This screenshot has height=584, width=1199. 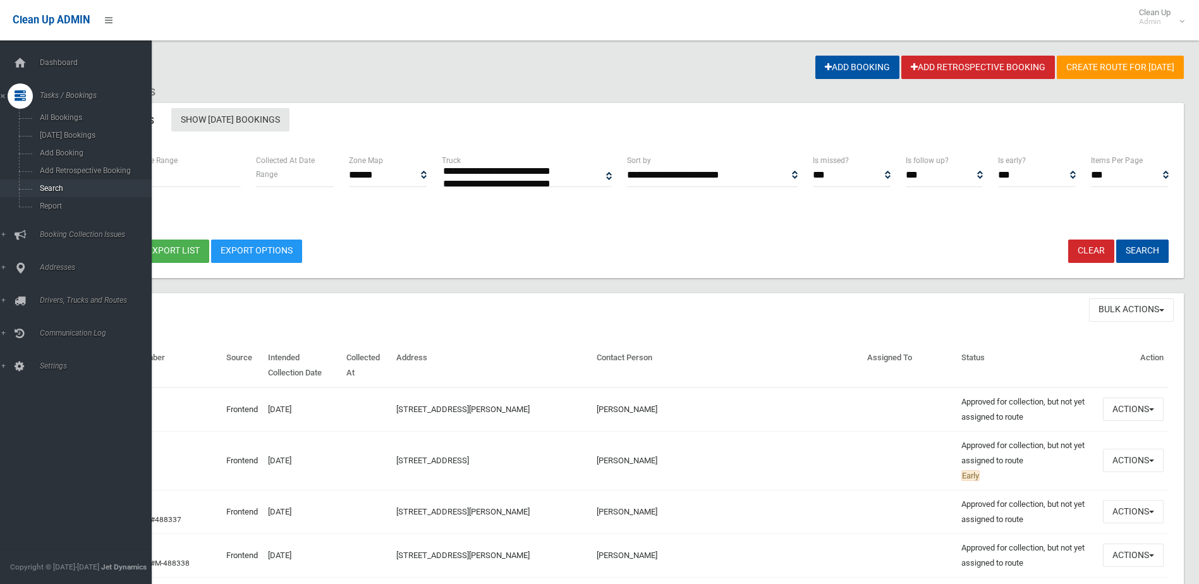 I want to click on span: All Bookings, so click(x=93, y=118).